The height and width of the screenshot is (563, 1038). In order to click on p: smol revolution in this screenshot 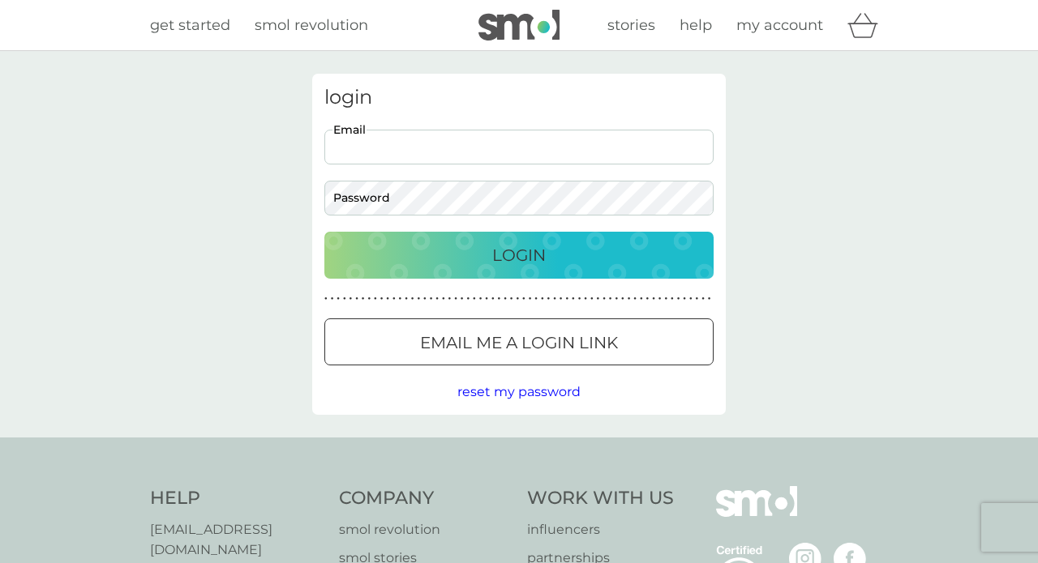, I will do `click(425, 530)`.